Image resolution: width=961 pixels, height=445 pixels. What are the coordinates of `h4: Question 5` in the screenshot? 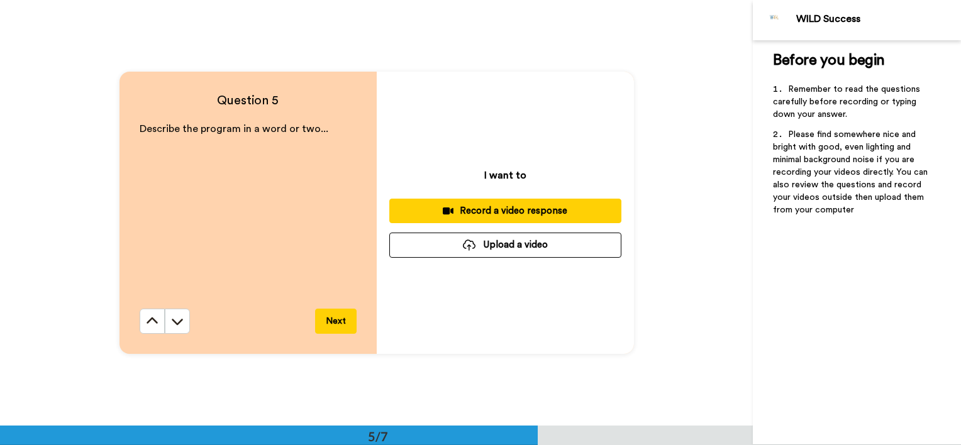 It's located at (248, 101).